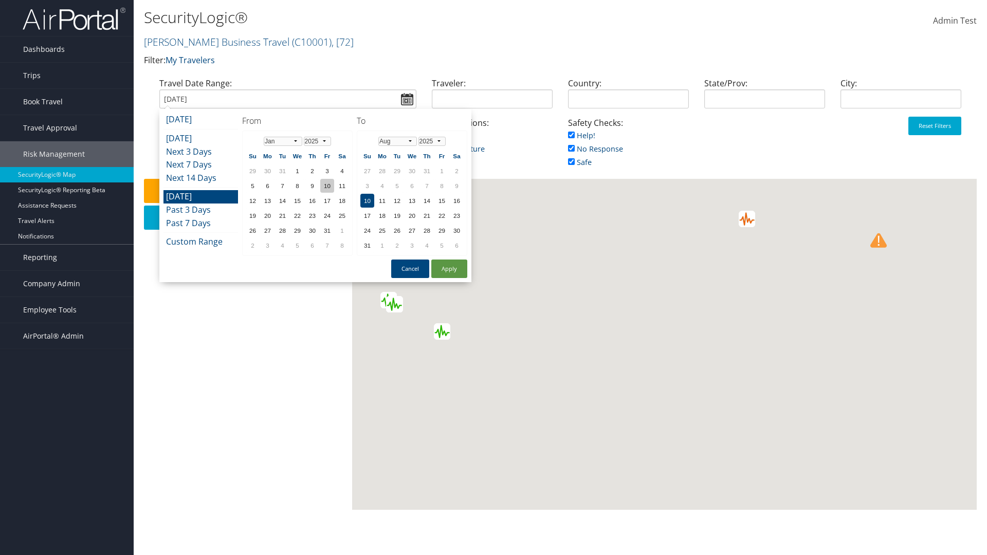 Image resolution: width=987 pixels, height=555 pixels. What do you see at coordinates (628, 148) in the screenshot?
I see `div: Safety Checks:` at bounding box center [628, 148].